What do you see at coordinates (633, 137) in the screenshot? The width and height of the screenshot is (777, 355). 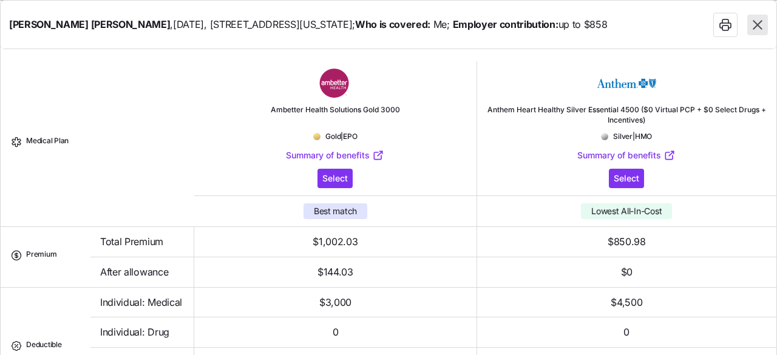 I see `span: Silver | HMO` at bounding box center [633, 137].